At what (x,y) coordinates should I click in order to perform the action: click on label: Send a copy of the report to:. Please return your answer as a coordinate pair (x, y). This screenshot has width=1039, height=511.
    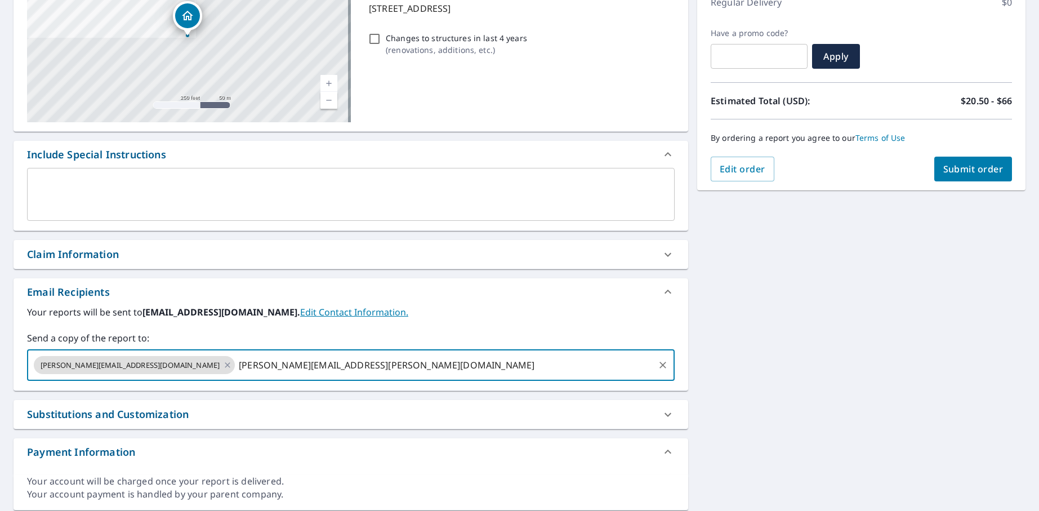
    Looking at the image, I should click on (351, 338).